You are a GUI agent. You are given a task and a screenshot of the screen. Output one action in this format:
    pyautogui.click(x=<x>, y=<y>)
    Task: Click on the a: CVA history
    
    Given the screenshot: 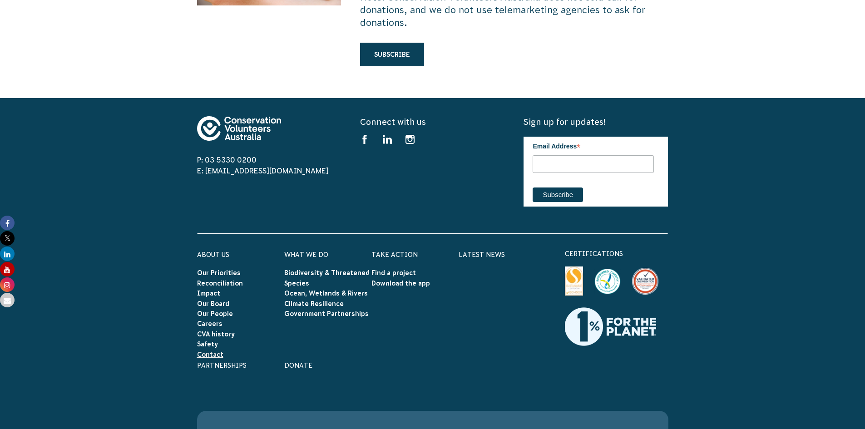 What is the action you would take?
    pyautogui.click(x=216, y=334)
    